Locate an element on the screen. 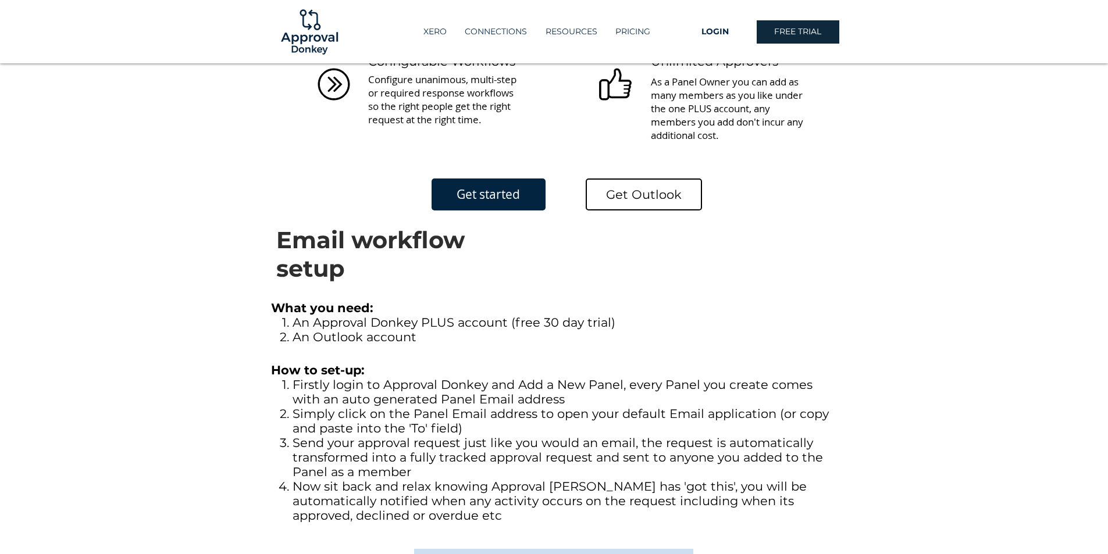 This screenshot has width=1108, height=554. a: FREE TRIAL is located at coordinates (798, 32).